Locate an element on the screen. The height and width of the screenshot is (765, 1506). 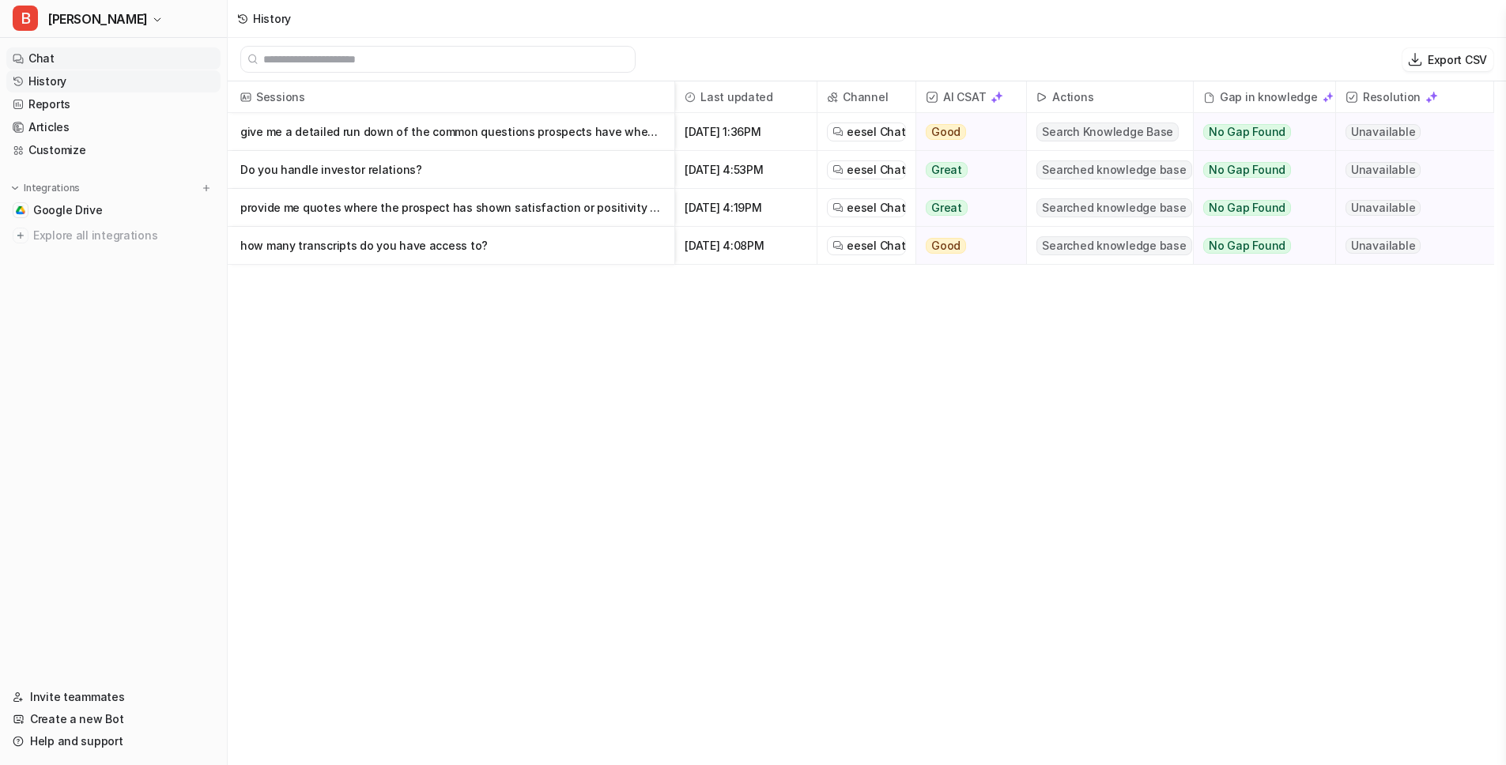
p: Export CSV is located at coordinates (1457, 59).